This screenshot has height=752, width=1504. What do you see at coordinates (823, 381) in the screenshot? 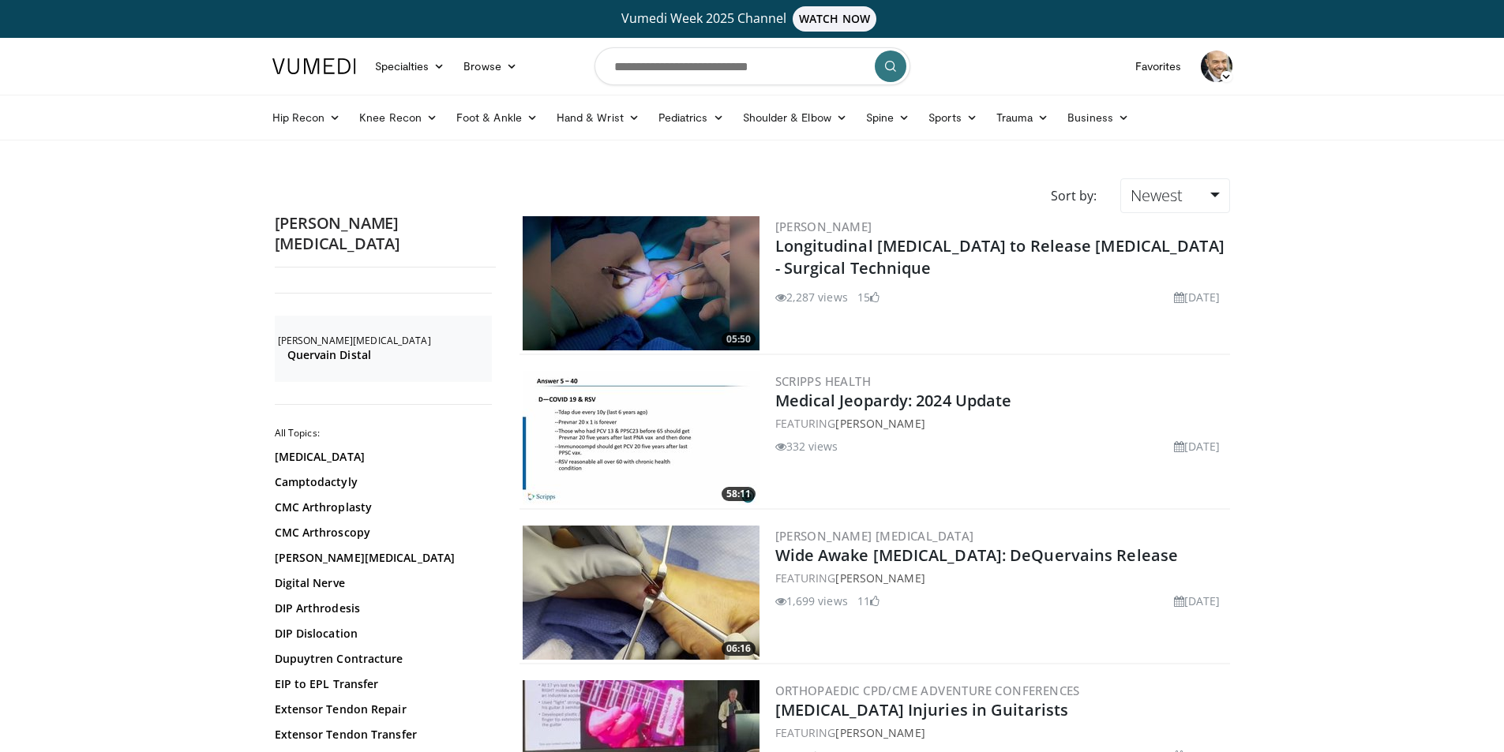
I see `a: Scripps Health` at bounding box center [823, 381].